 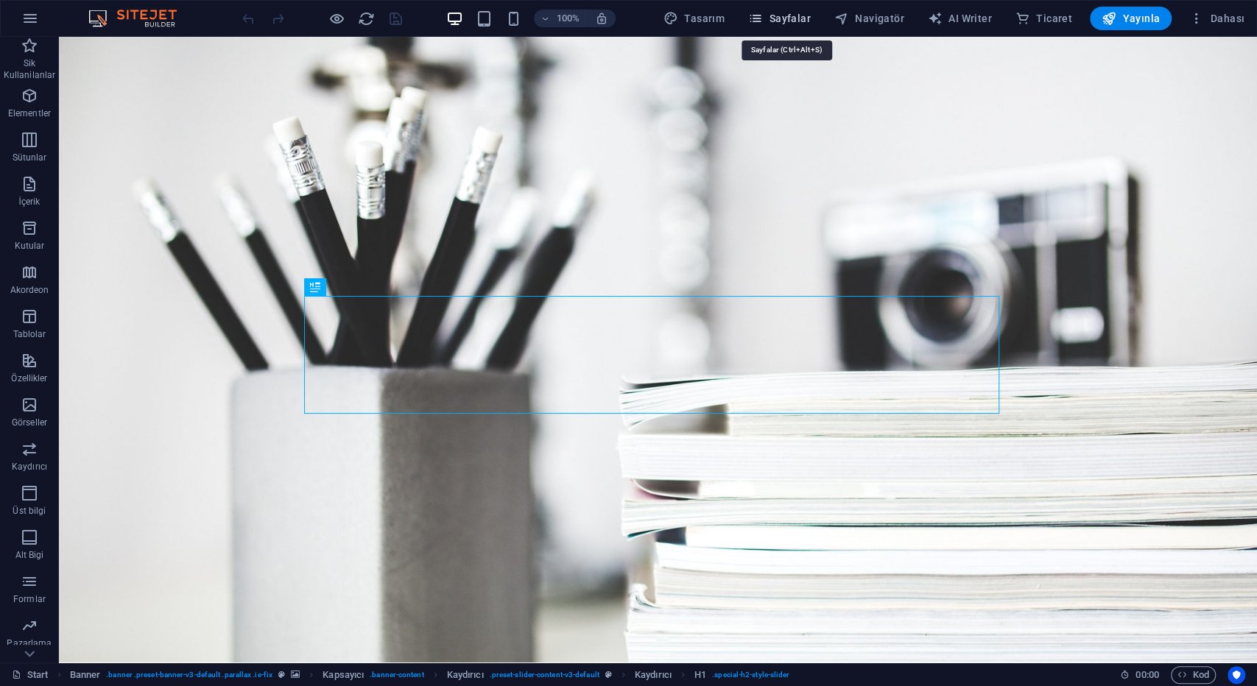 I want to click on span: Tasarım, so click(x=694, y=18).